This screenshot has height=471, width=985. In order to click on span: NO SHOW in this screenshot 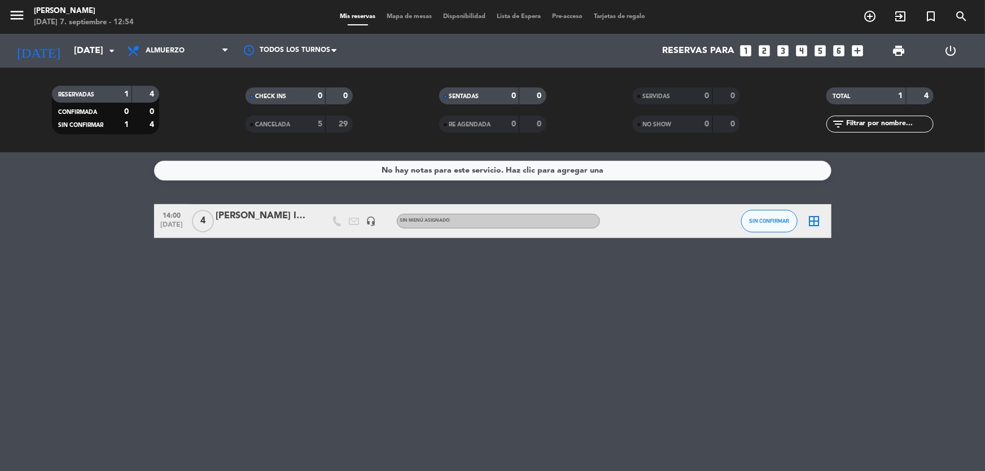, I will do `click(657, 125)`.